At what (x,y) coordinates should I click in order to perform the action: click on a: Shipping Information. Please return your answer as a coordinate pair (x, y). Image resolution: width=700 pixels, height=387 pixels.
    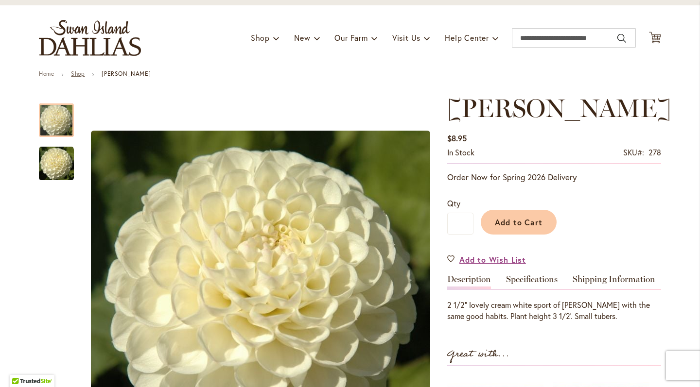
    Looking at the image, I should click on (614, 282).